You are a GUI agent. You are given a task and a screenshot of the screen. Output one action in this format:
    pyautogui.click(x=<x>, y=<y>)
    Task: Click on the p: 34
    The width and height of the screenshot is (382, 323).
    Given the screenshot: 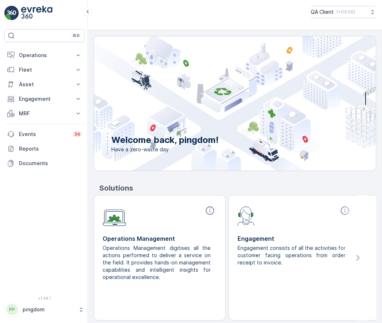 What is the action you would take?
    pyautogui.click(x=77, y=134)
    